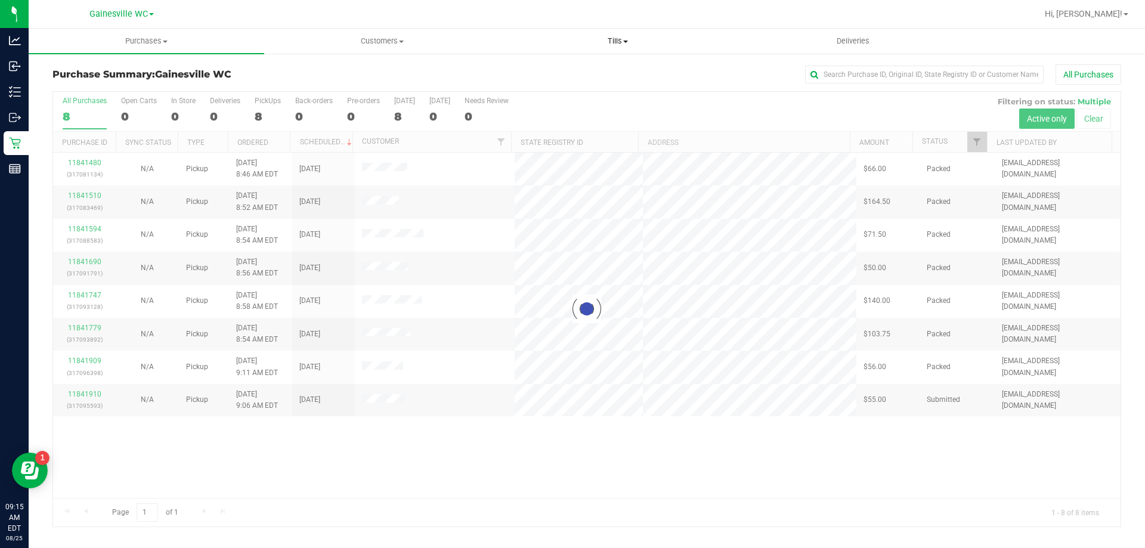  Describe the element at coordinates (382, 41) in the screenshot. I see `span: Customers` at that location.